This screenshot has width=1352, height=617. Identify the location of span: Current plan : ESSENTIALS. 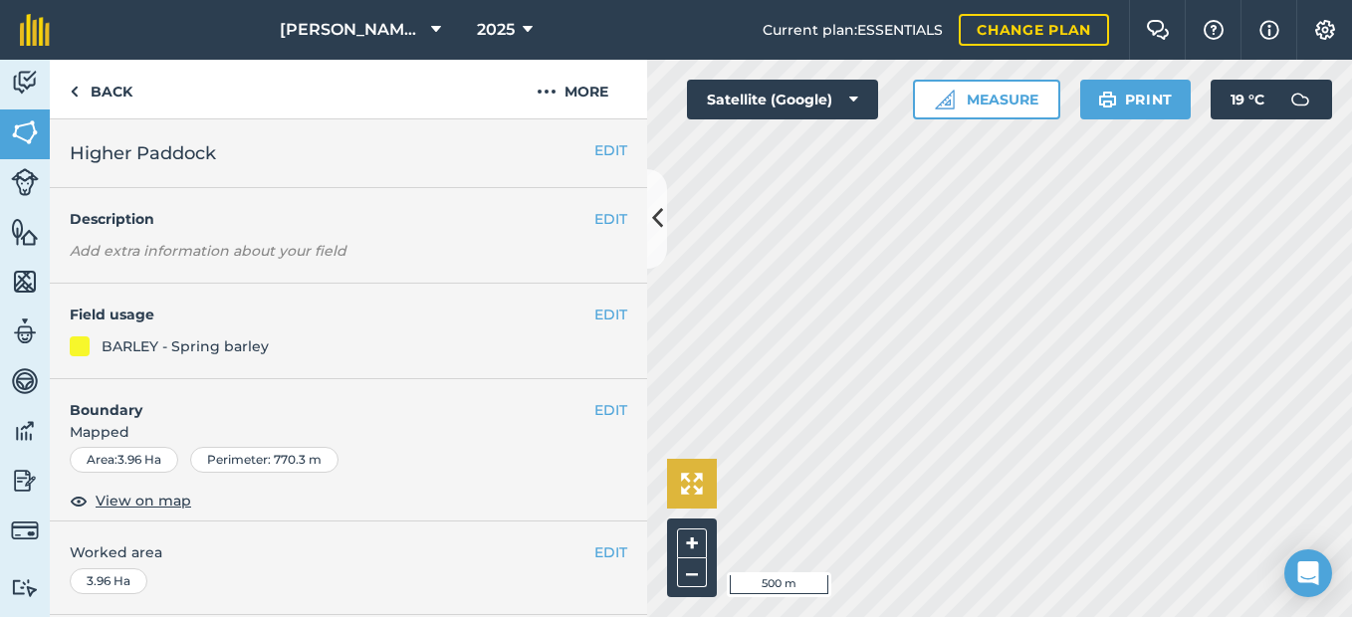
(852, 30).